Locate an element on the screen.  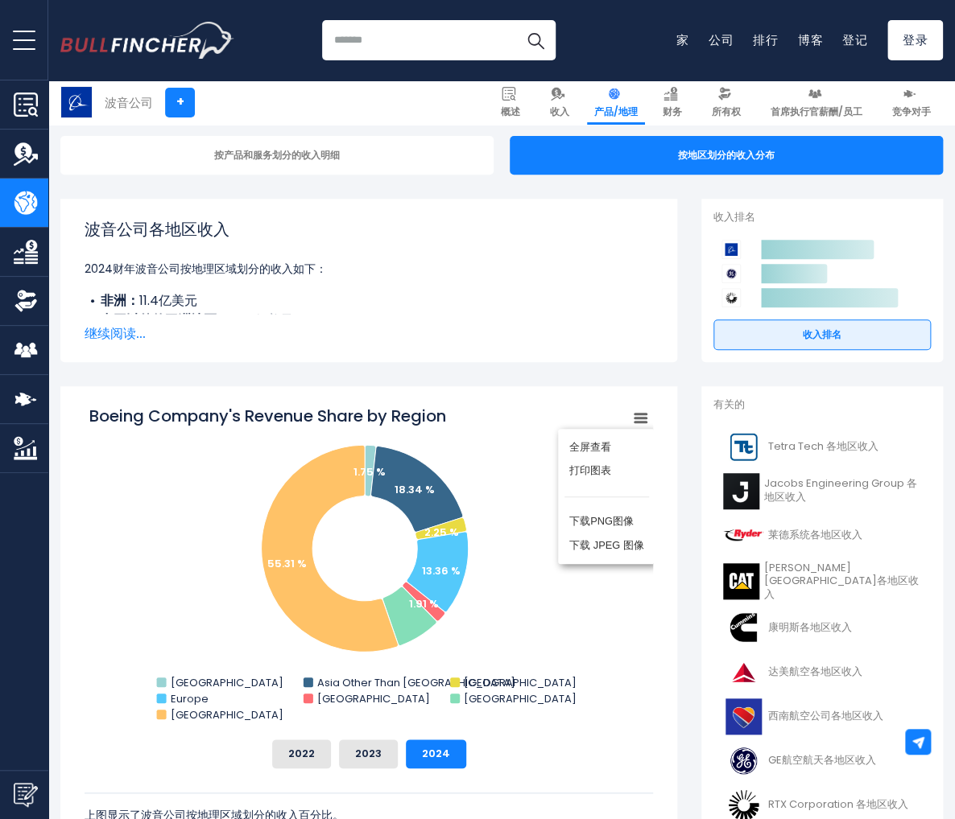
img: R 标志 is located at coordinates (743, 535).